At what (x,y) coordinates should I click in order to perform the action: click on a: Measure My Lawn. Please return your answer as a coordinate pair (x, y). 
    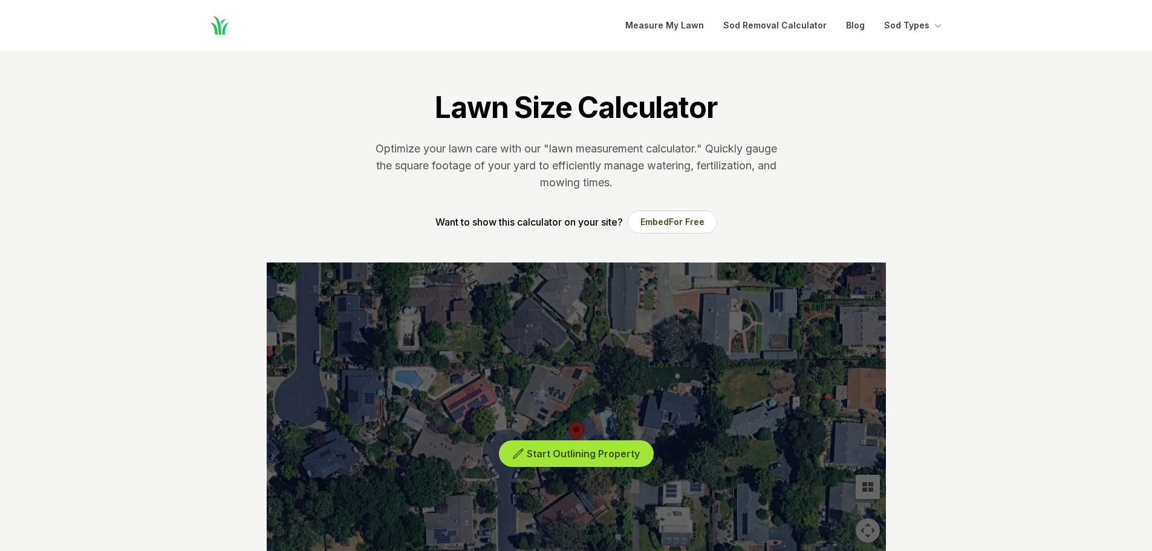
    Looking at the image, I should click on (664, 25).